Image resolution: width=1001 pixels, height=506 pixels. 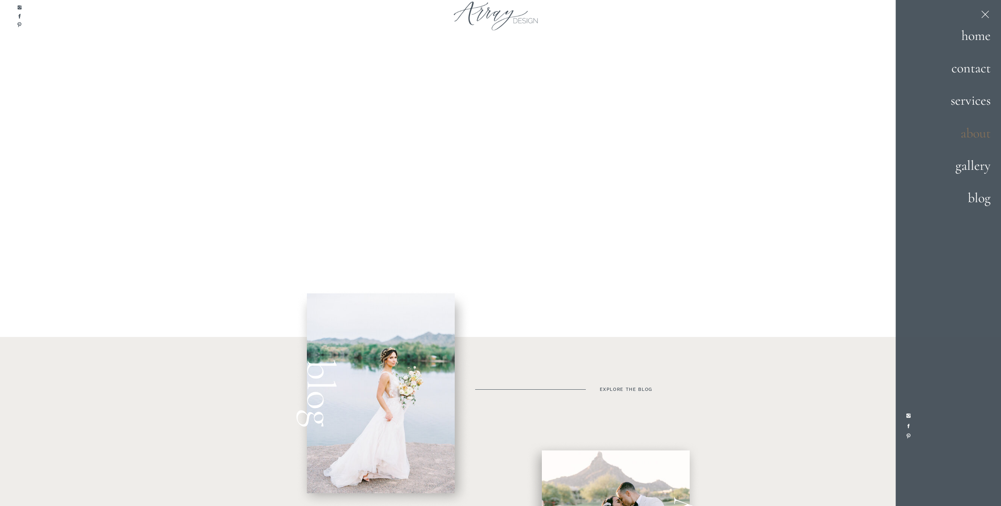 I want to click on h2: home, so click(x=963, y=36).